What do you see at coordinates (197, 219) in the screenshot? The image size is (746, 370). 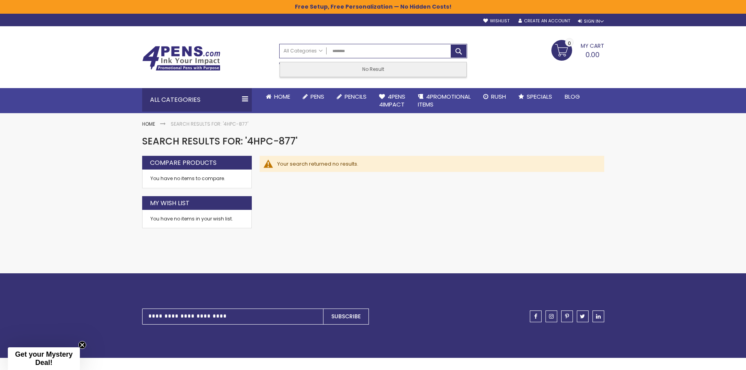 I see `div: You have no items in your wish list.` at bounding box center [197, 219].